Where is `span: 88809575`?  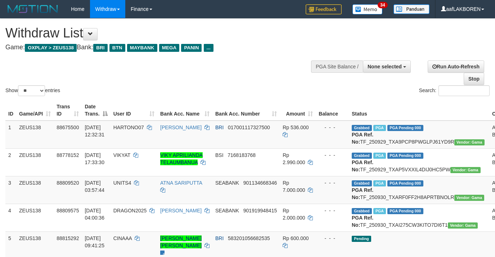 span: 88809575 is located at coordinates (68, 211).